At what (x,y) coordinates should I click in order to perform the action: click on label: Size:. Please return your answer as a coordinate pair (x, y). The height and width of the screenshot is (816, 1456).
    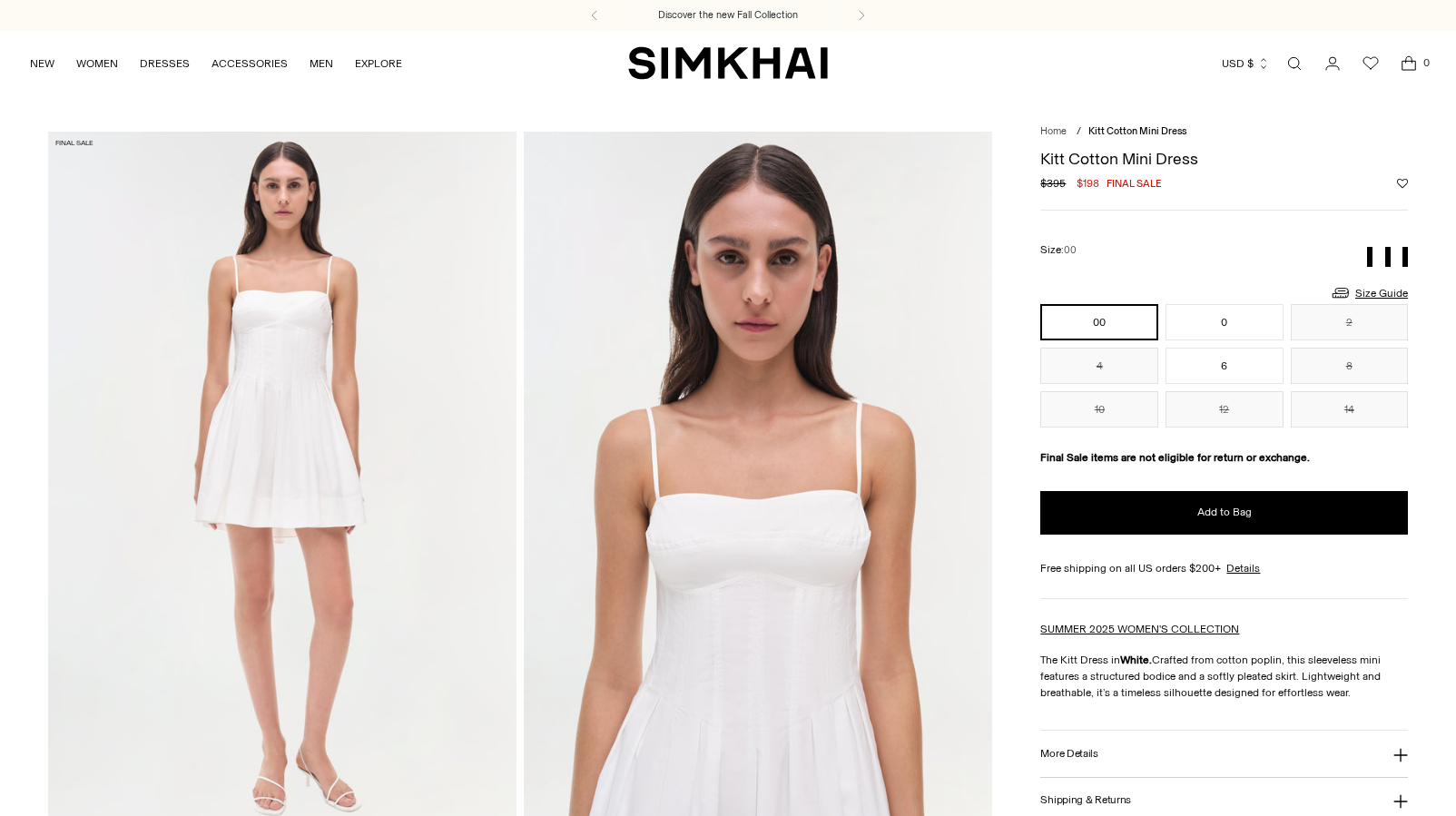
    Looking at the image, I should click on (1058, 250).